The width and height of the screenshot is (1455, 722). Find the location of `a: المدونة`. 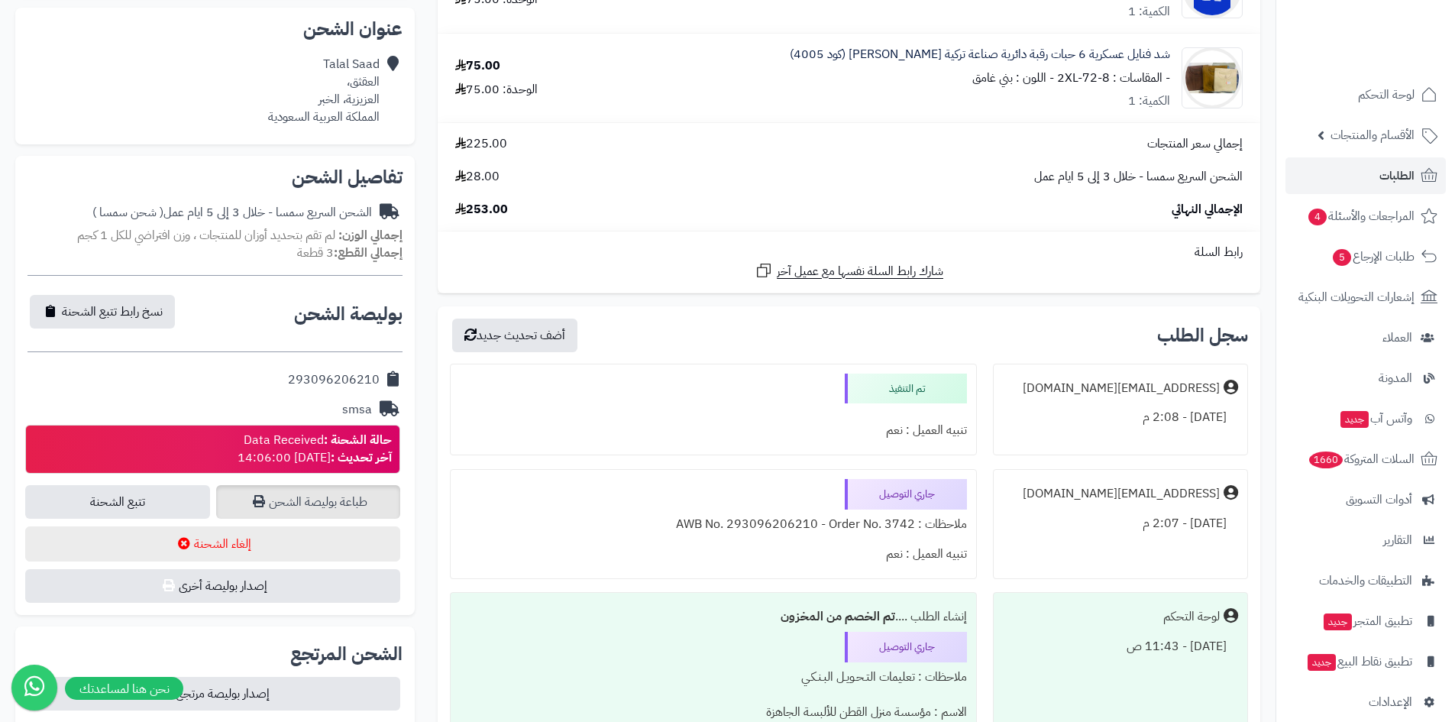

a: المدونة is located at coordinates (1365, 378).